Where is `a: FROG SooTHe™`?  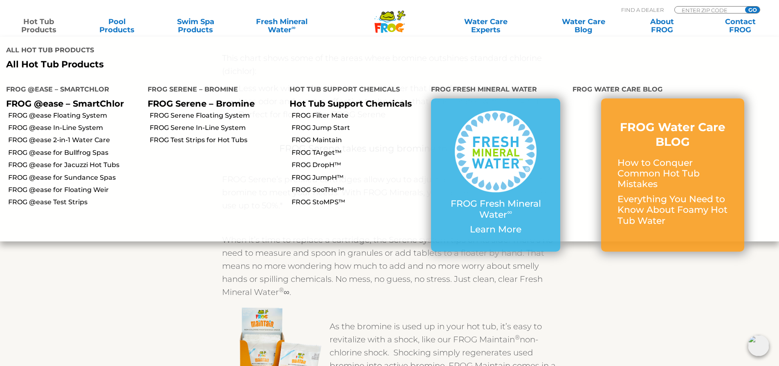 a: FROG SooTHe™ is located at coordinates (358, 190).